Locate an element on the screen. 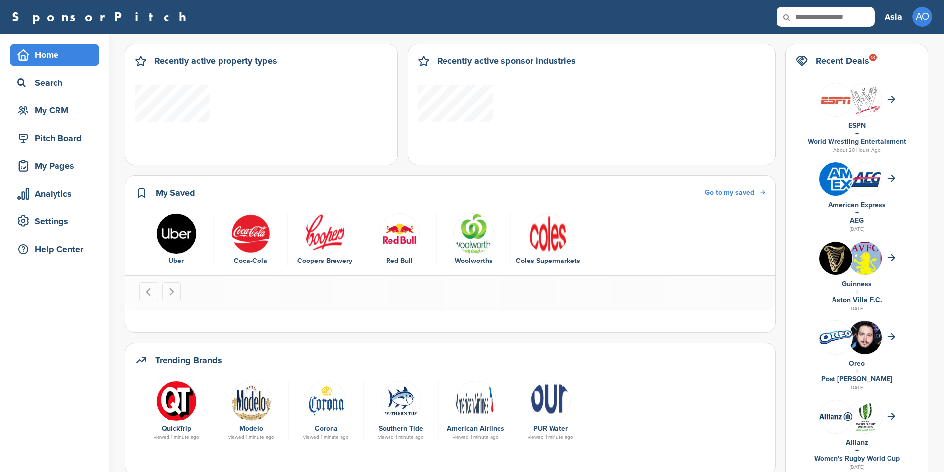  a: Southern Tide is located at coordinates (401, 429).